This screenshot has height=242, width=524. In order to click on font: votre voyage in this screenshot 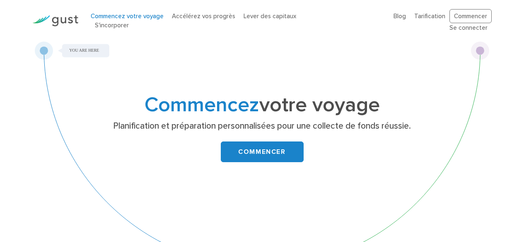, I will do `click(319, 105)`.